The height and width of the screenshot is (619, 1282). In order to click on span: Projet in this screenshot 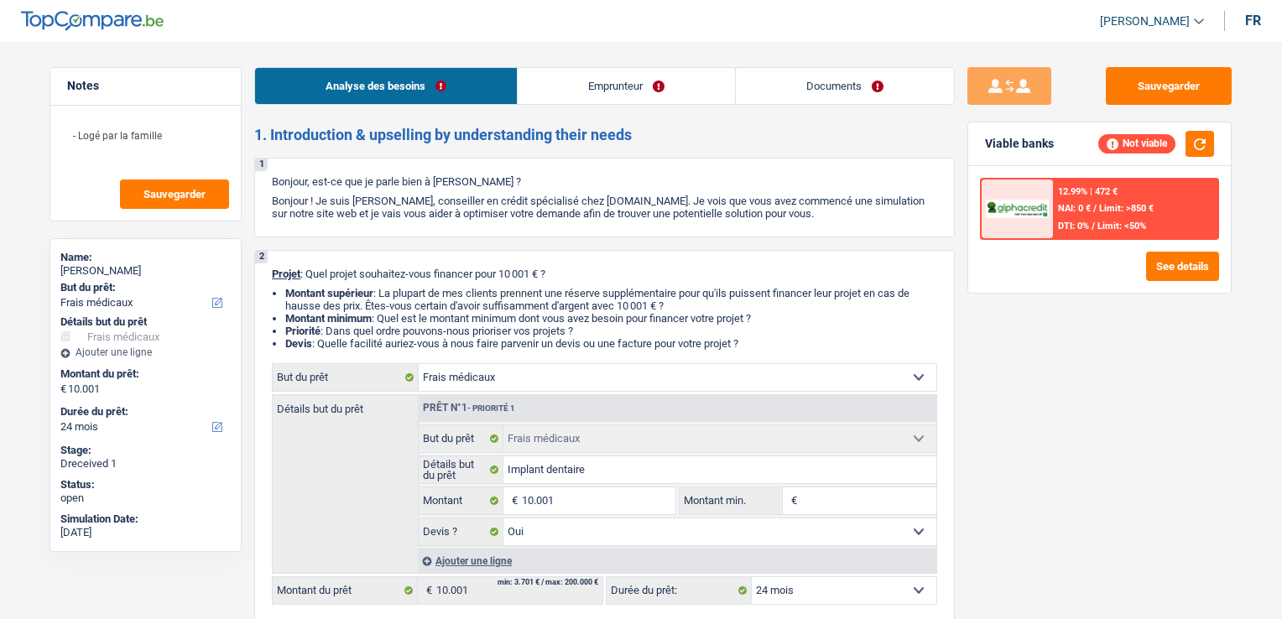, I will do `click(286, 273)`.